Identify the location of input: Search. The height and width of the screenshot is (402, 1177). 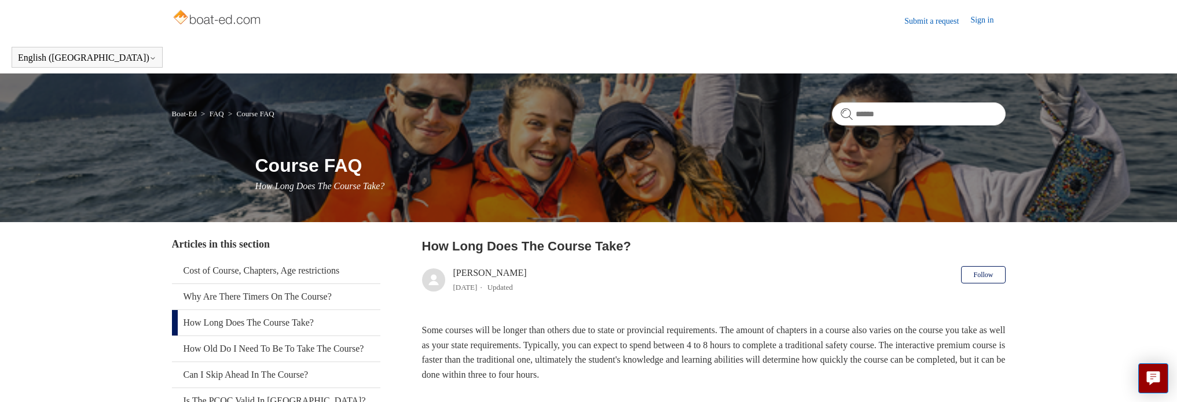
(919, 114).